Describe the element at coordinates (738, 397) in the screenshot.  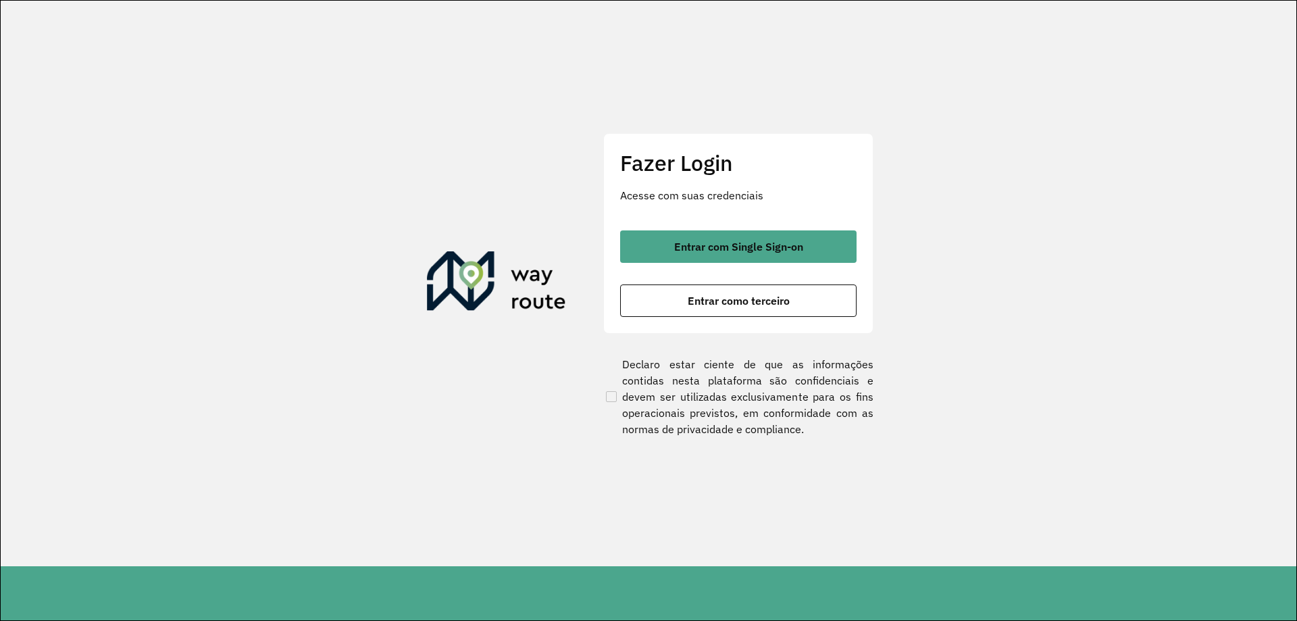
I see `label: Declaro estar ciente de que as informações contidas nesta plataforma são confidenciais e devem se...` at that location.